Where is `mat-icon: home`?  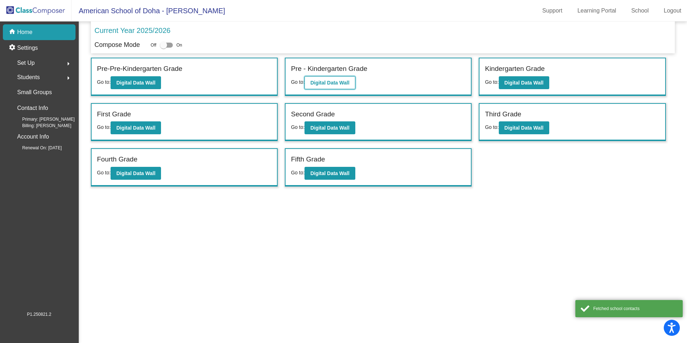 mat-icon: home is located at coordinates (13, 32).